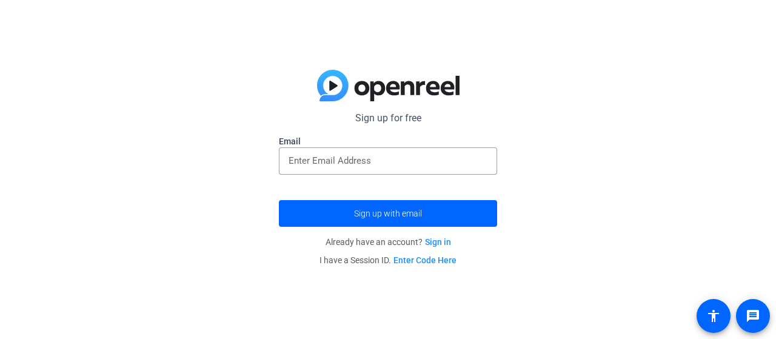 The width and height of the screenshot is (776, 339). What do you see at coordinates (388, 118) in the screenshot?
I see `p: Sign up for free` at bounding box center [388, 118].